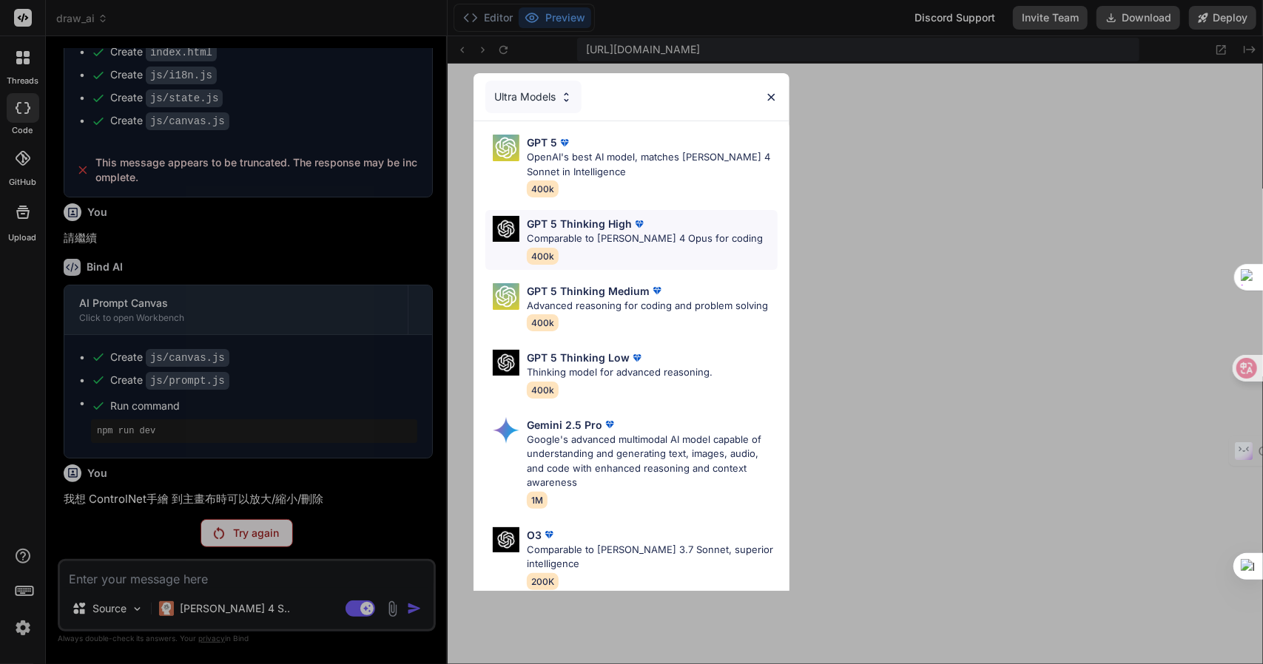  Describe the element at coordinates (647, 306) in the screenshot. I see `p: Advanced reasoning for coding and problem solving` at that location.